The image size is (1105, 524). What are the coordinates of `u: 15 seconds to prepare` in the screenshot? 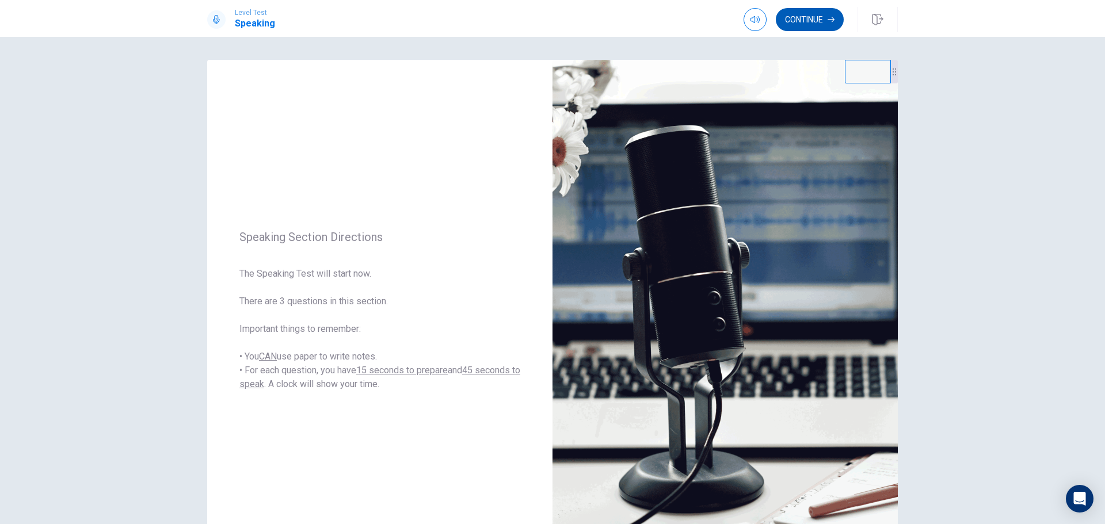 It's located at (402, 370).